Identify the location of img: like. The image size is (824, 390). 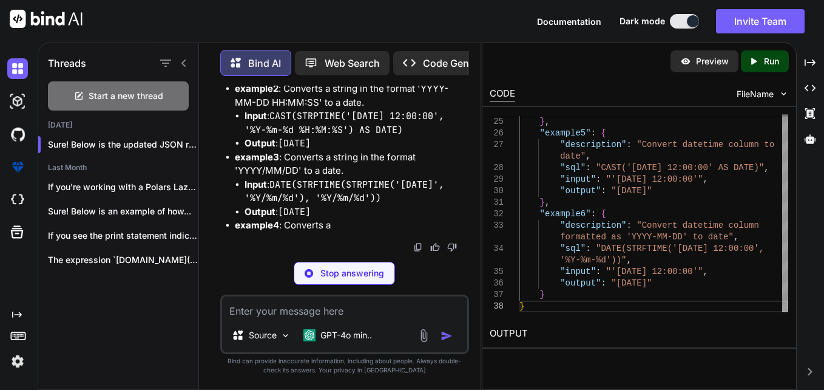
(435, 247).